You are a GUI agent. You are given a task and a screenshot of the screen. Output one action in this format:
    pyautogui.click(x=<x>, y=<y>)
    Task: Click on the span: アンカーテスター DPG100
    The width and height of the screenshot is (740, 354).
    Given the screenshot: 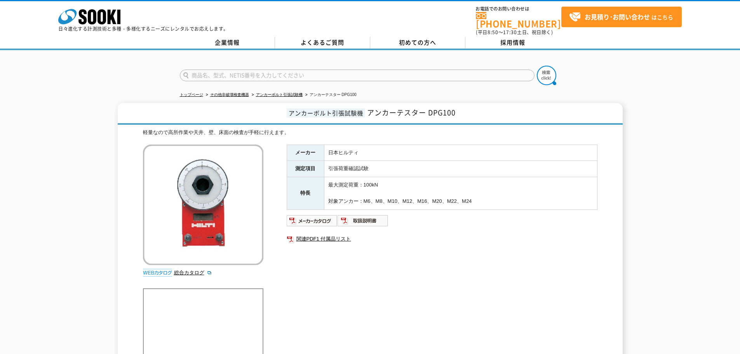 What is the action you would take?
    pyautogui.click(x=411, y=112)
    